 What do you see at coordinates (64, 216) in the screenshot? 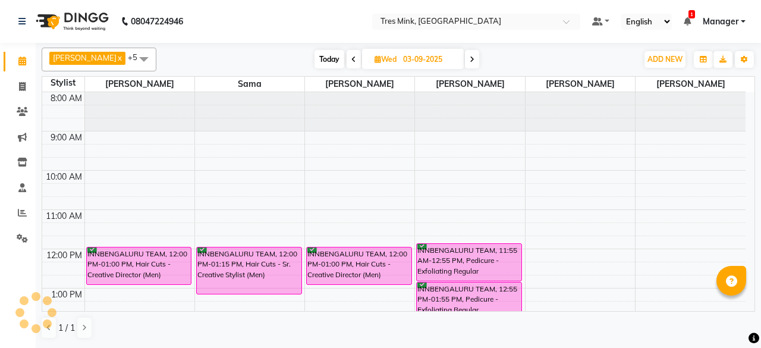
I see `div: 11:00 AM` at bounding box center [64, 216].